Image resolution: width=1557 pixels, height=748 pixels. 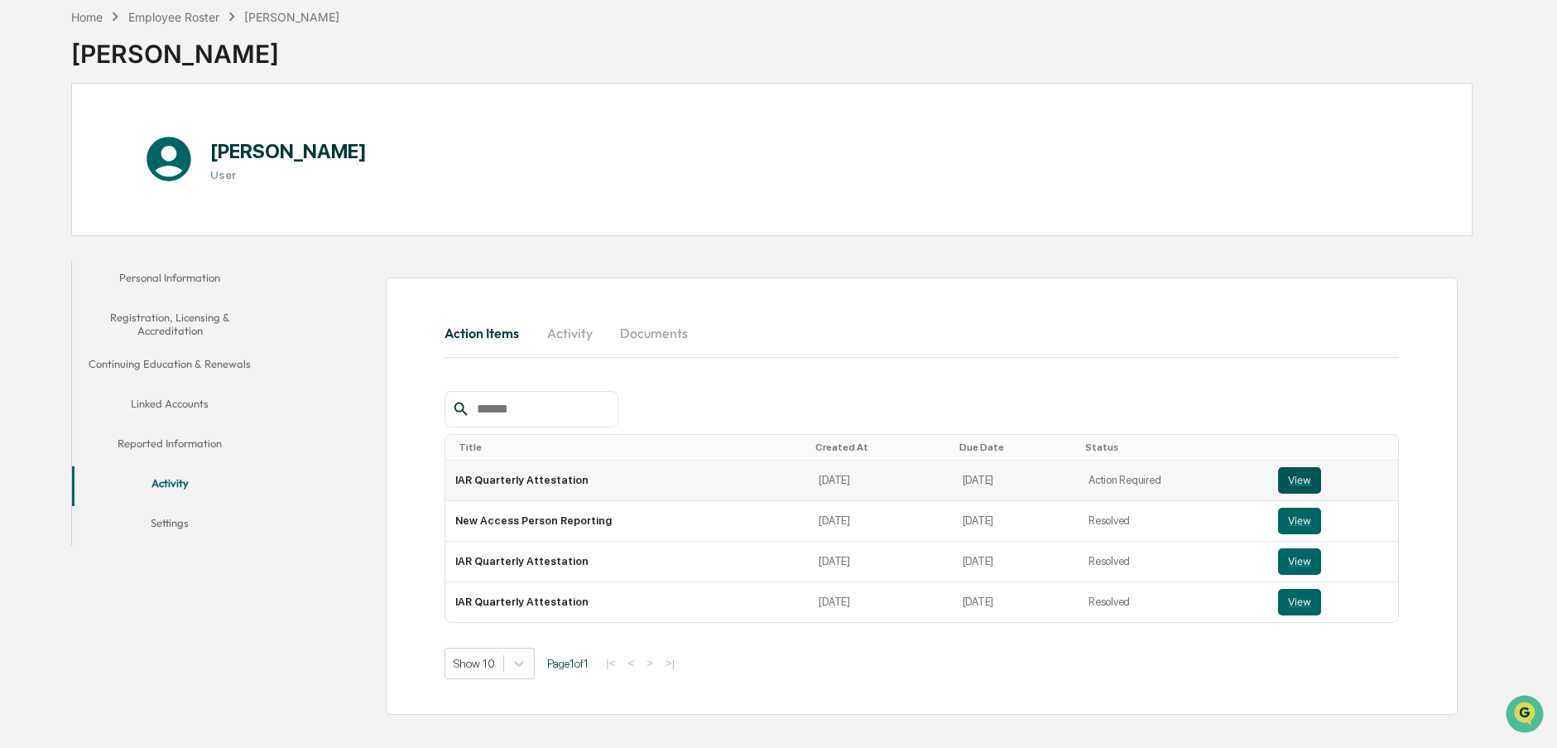 I want to click on div: Employee Roster, so click(x=174, y=17).